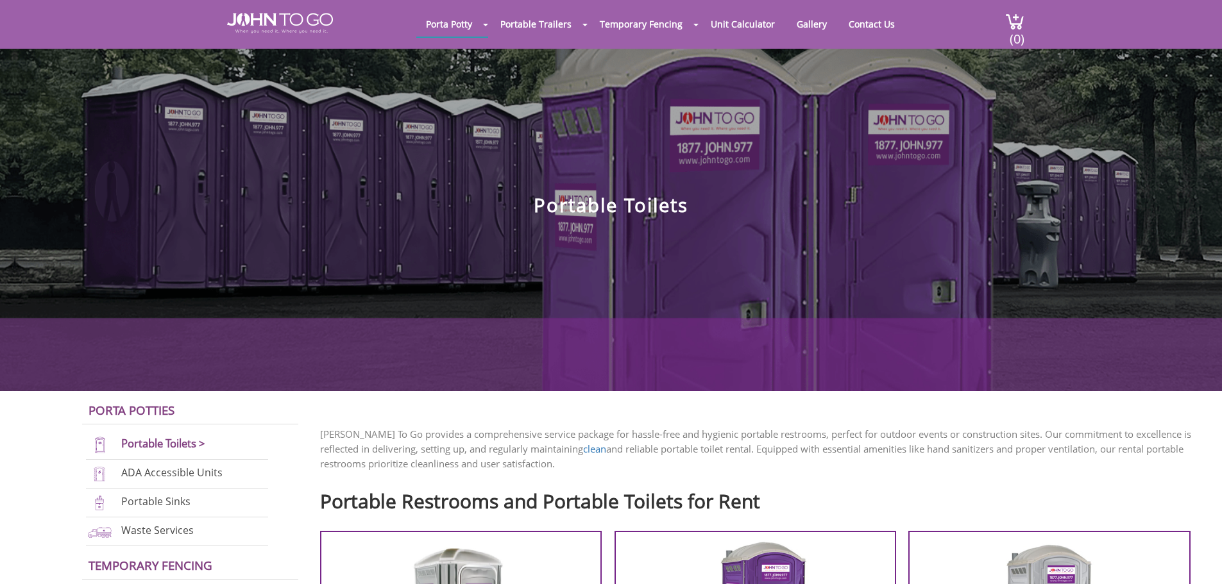  I want to click on a: Contact Us, so click(872, 24).